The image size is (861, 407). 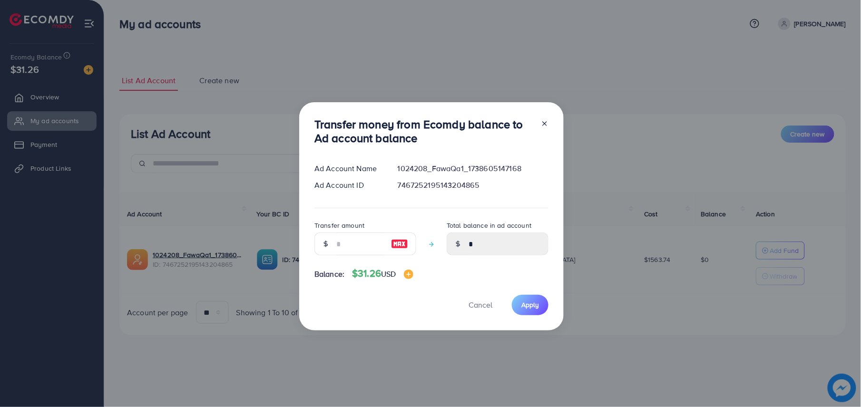 I want to click on span: Balance:, so click(x=329, y=274).